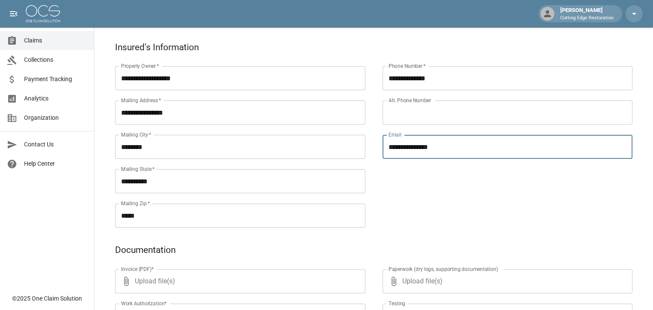  I want to click on label: Invoice (PDF)*, so click(137, 269).